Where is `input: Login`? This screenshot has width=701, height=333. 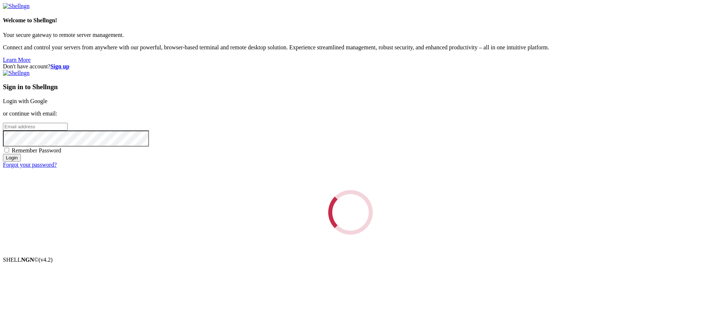 input: Login is located at coordinates (12, 157).